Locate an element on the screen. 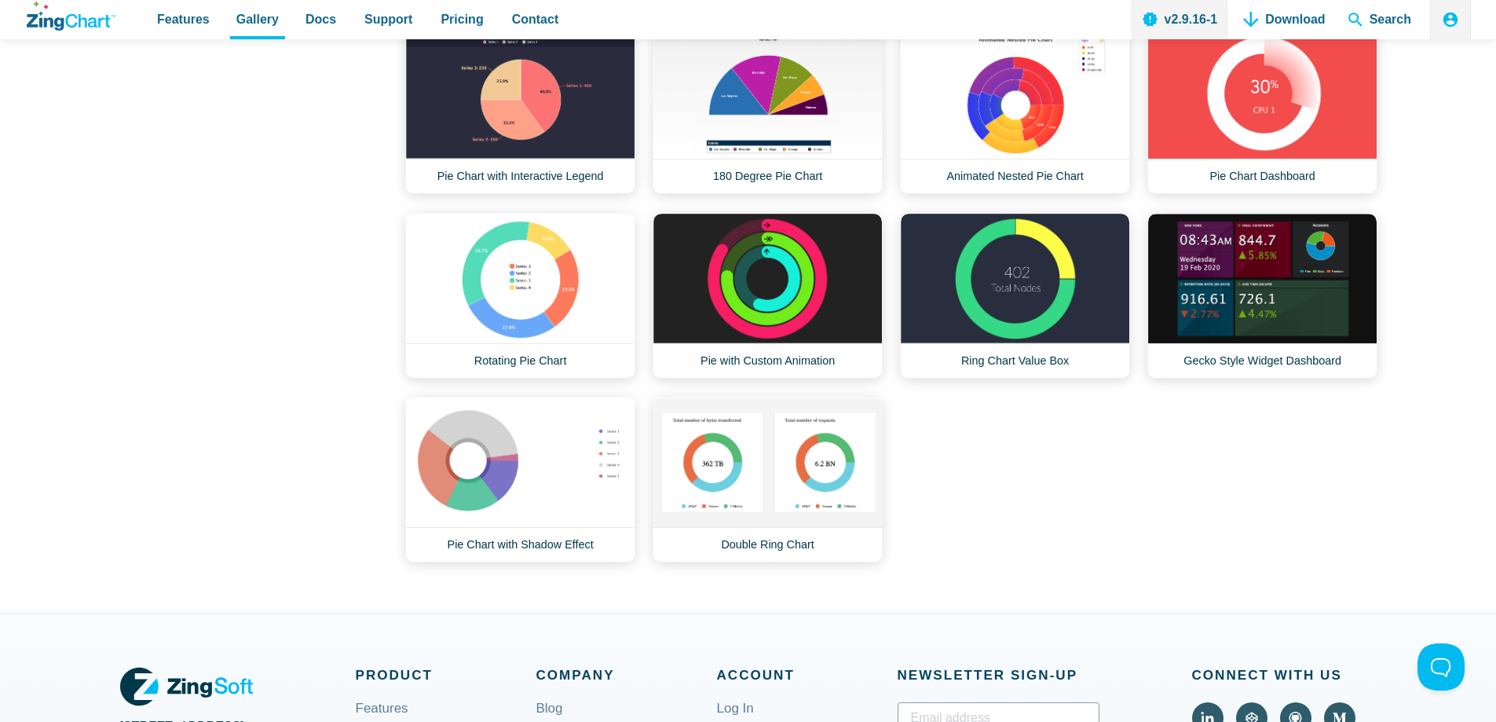 This screenshot has width=1496, height=722. a: ZingChart Logo. Click to return to the homepage is located at coordinates (71, 16).